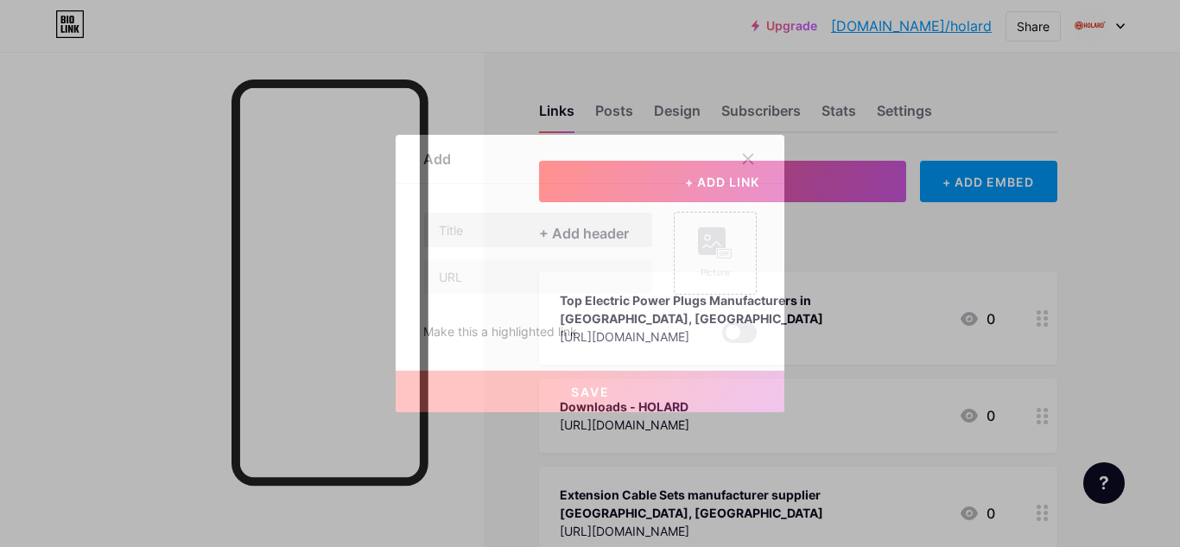  What do you see at coordinates (590, 391) in the screenshot?
I see `span: Save` at bounding box center [590, 391].